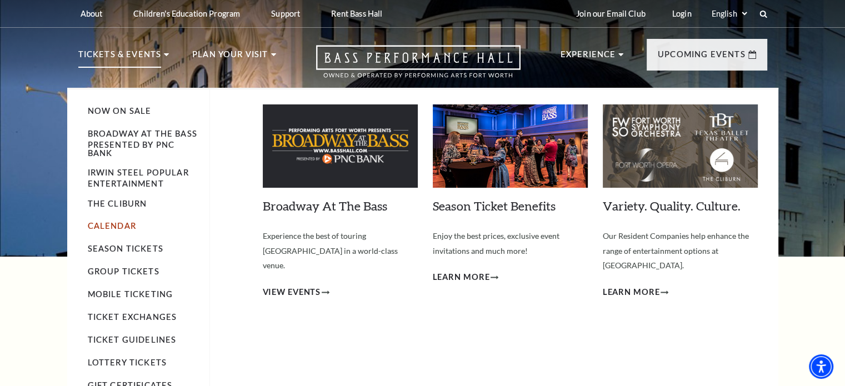 This screenshot has height=386, width=845. Describe the element at coordinates (112, 226) in the screenshot. I see `a: Calendar` at that location.